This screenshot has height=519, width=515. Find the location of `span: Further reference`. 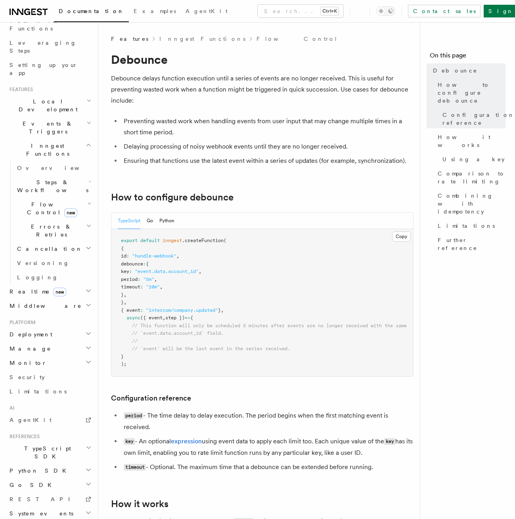

span: Further reference is located at coordinates (471, 244).